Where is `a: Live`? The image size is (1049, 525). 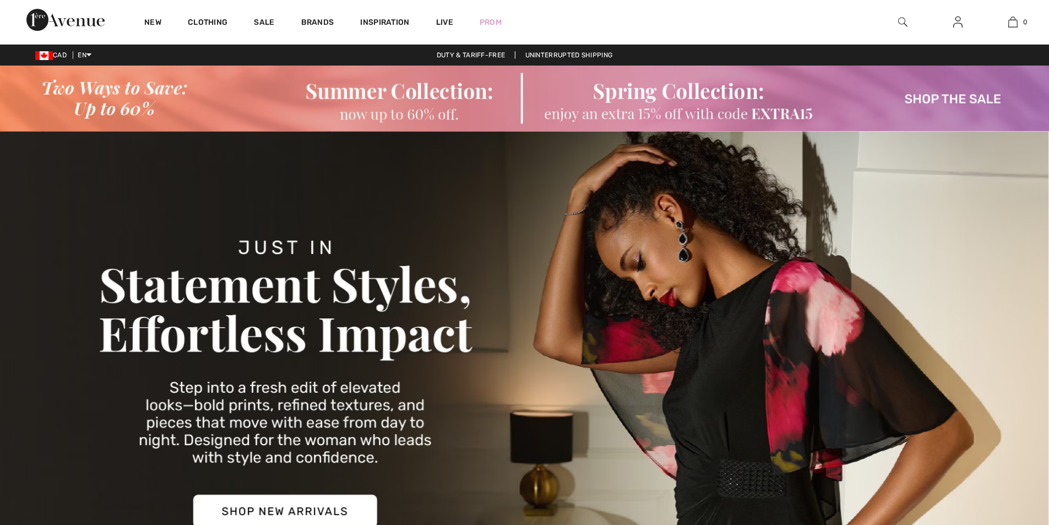 a: Live is located at coordinates (445, 22).